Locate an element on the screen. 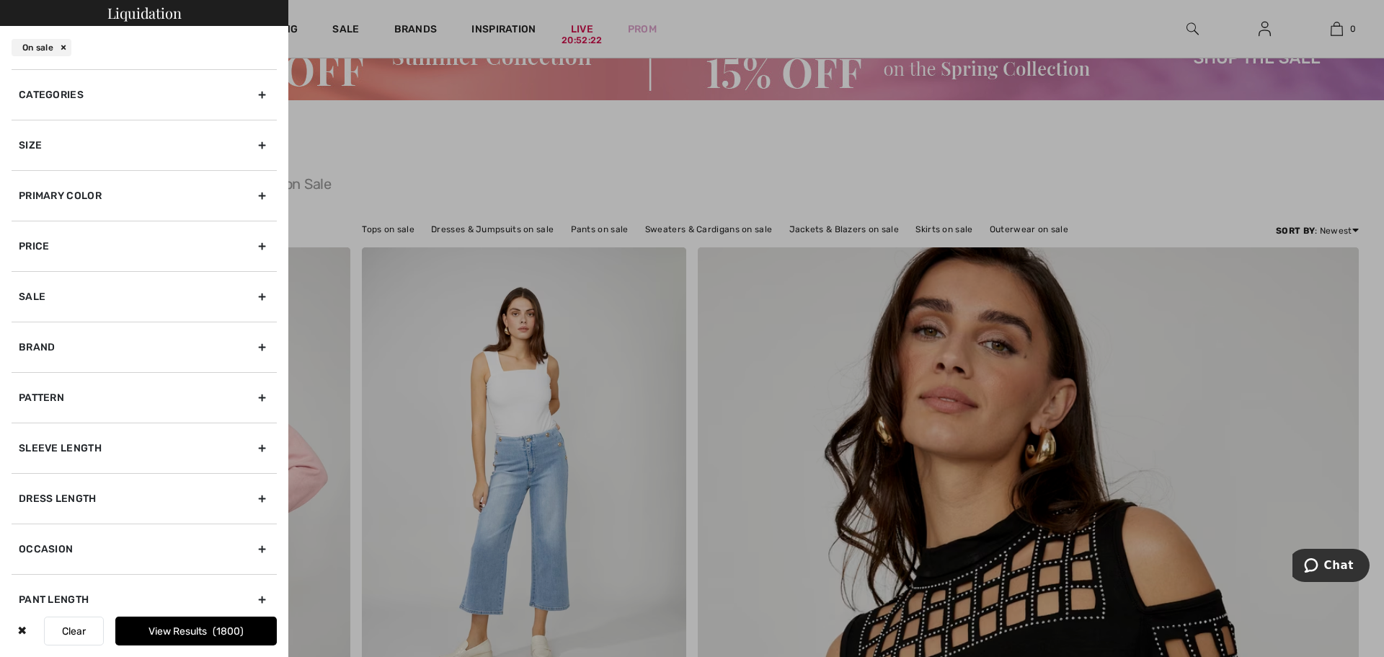  span: 1800 is located at coordinates (228, 631).